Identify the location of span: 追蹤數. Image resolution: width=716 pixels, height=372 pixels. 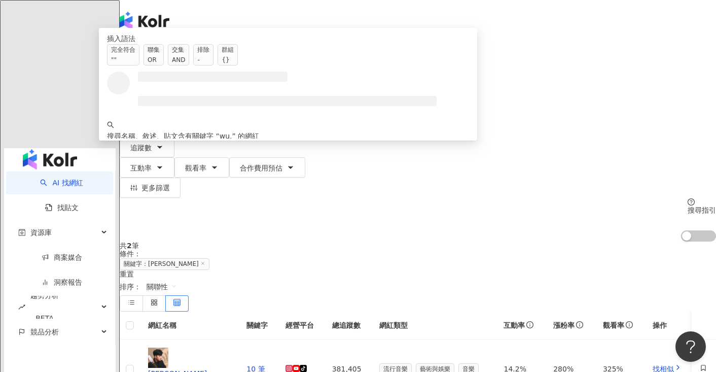
(141, 148).